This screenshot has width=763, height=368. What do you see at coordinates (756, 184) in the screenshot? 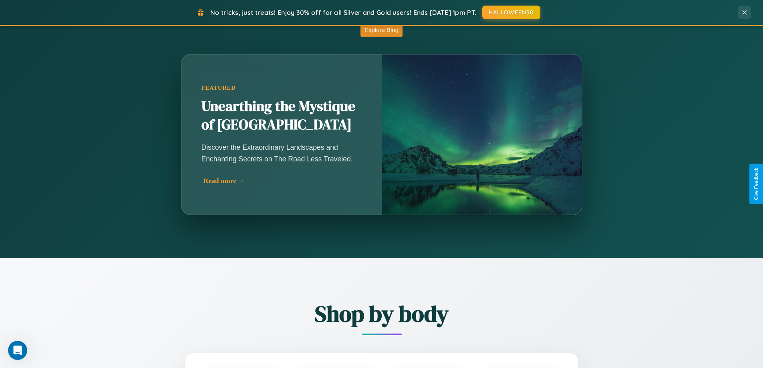
I see `div: Give Feedback` at bounding box center [756, 184].